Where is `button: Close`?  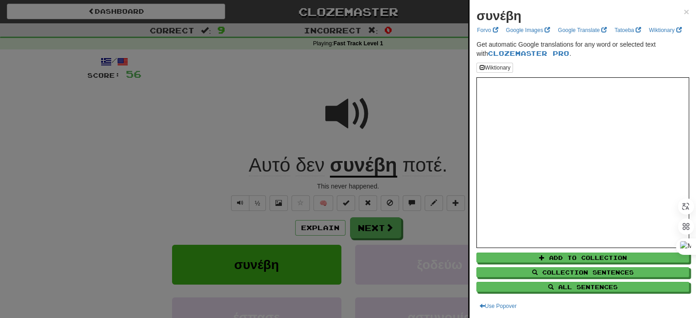 button: Close is located at coordinates (687, 11).